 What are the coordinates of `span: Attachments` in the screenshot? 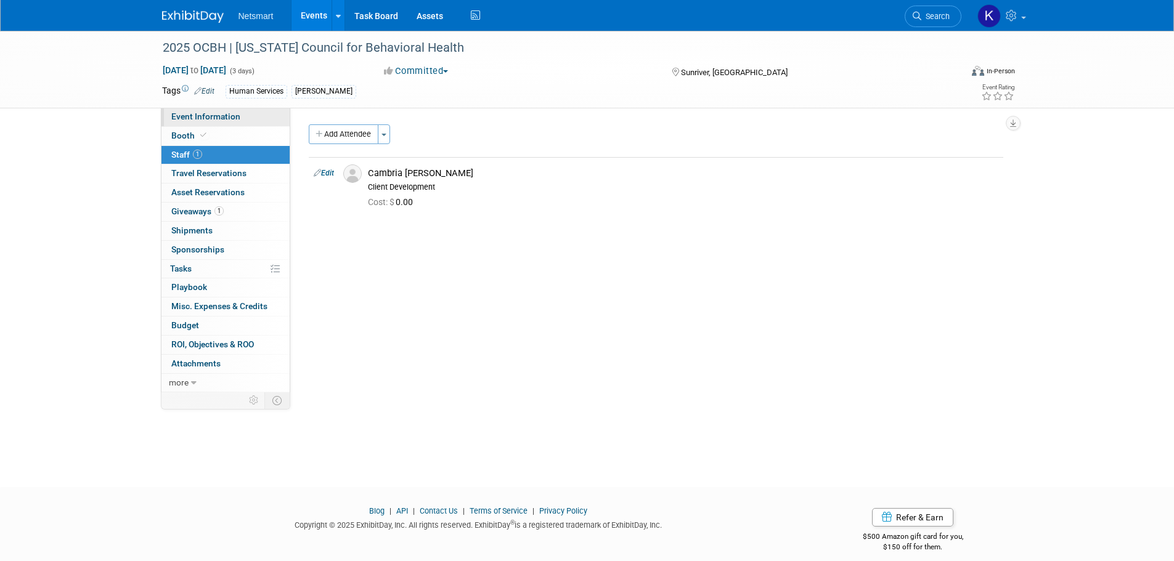 It's located at (196, 364).